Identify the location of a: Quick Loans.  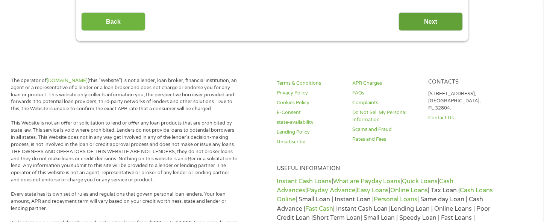
(420, 181).